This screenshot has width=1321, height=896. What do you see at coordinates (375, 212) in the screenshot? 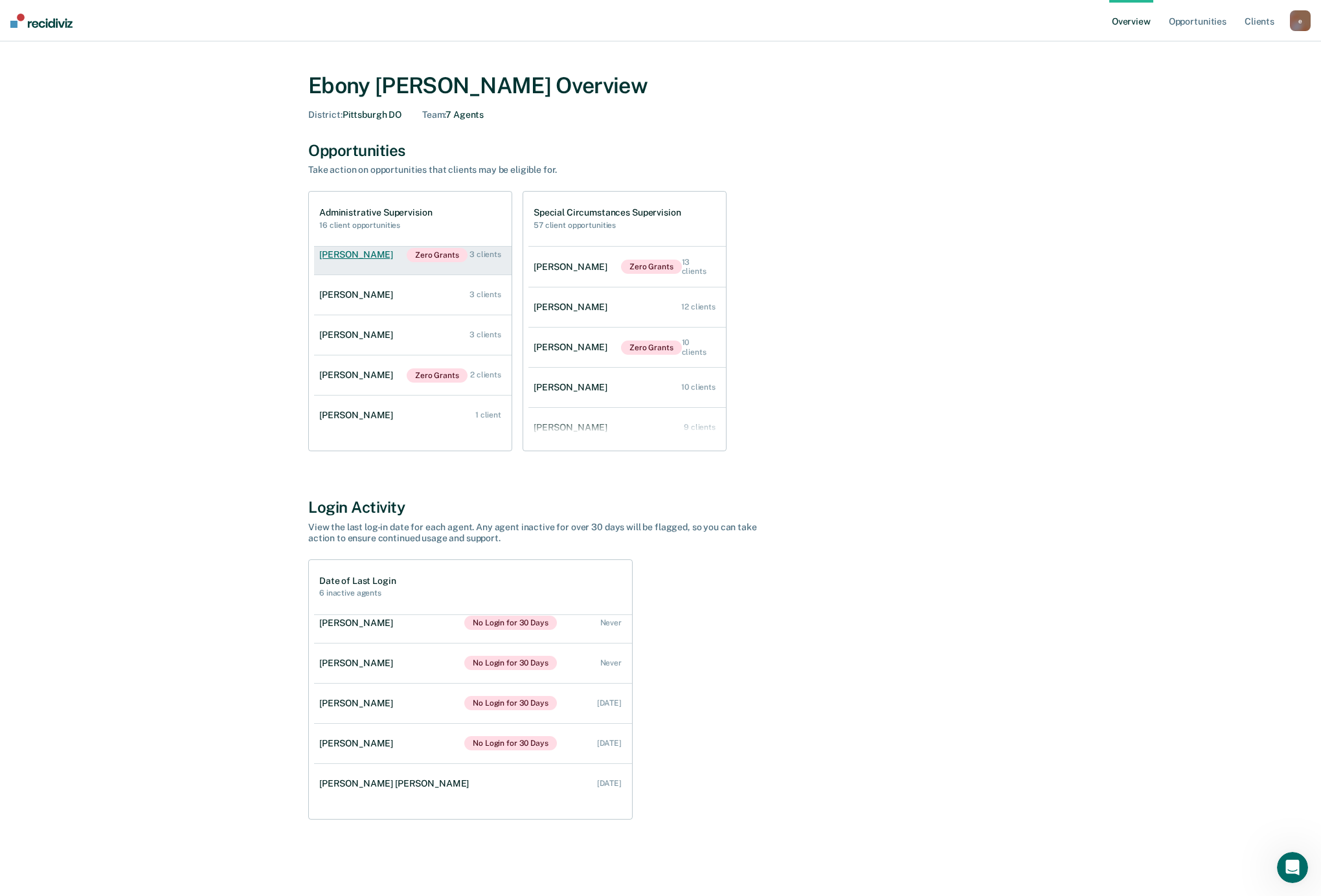
I see `h1: Administrative Supervision` at bounding box center [375, 212].